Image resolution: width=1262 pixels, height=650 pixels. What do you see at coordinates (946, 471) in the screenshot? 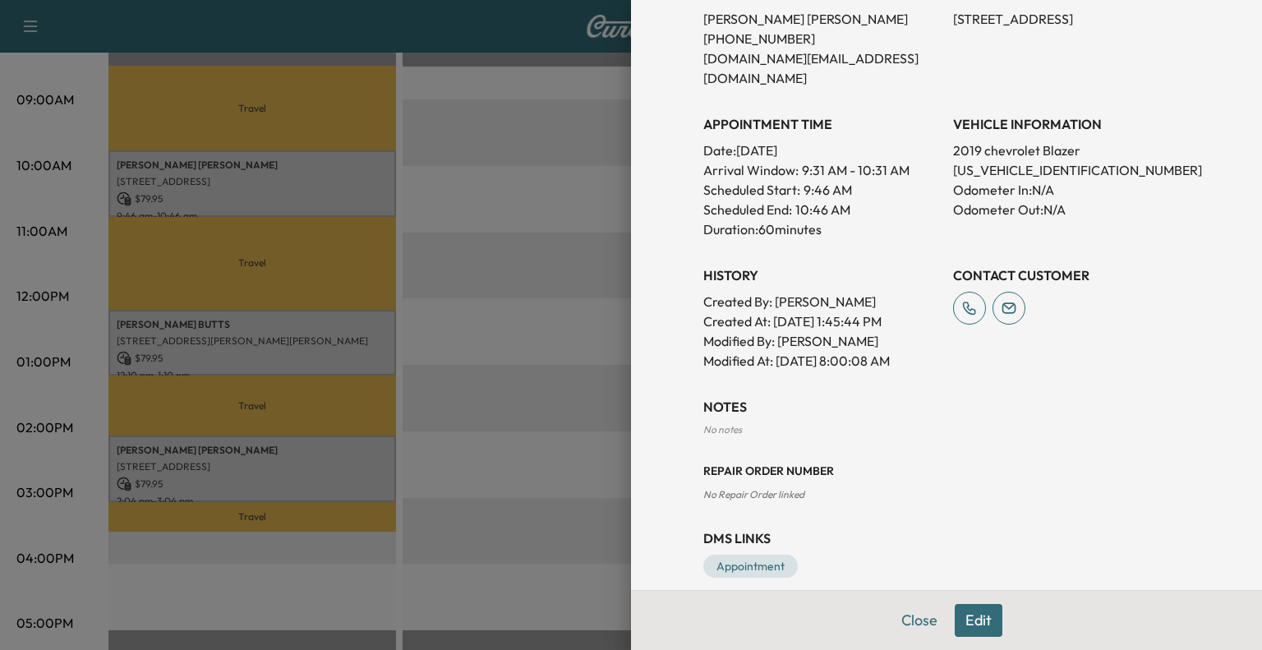
I see `h3: Repair Order number` at bounding box center [946, 471].